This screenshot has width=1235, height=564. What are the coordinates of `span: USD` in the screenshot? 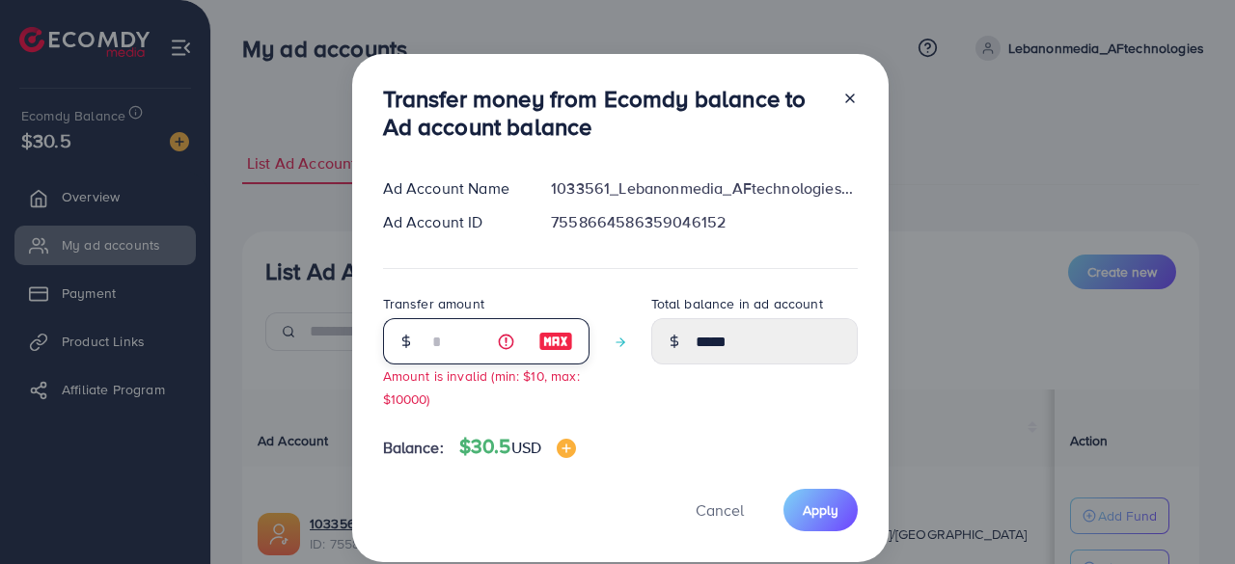 It's located at (526, 448).